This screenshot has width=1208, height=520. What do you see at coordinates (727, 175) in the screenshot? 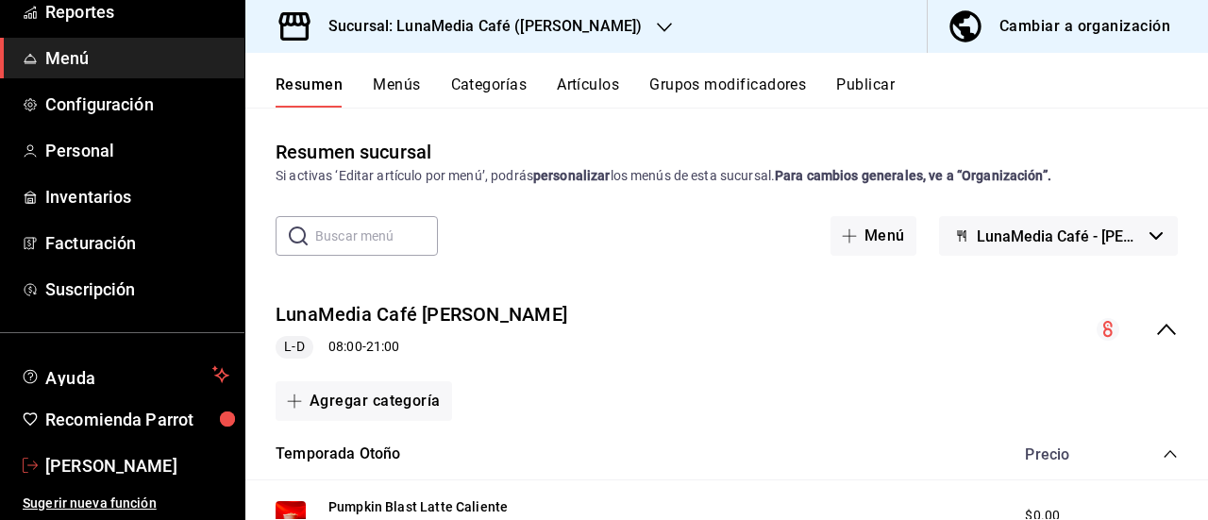
I see `div: Si activas ‘Editar artículo por menú’, podrás los menús de esta sucursal.` at bounding box center [727, 175].